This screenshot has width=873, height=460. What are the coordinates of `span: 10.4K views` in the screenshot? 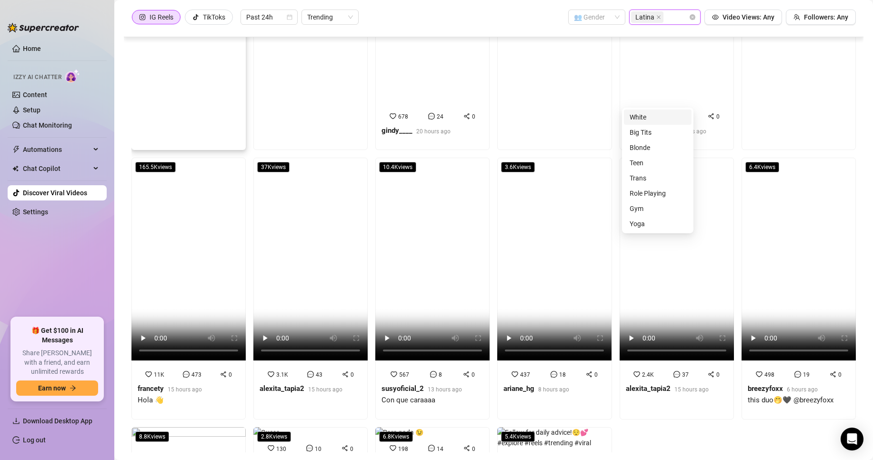 It's located at (397, 167).